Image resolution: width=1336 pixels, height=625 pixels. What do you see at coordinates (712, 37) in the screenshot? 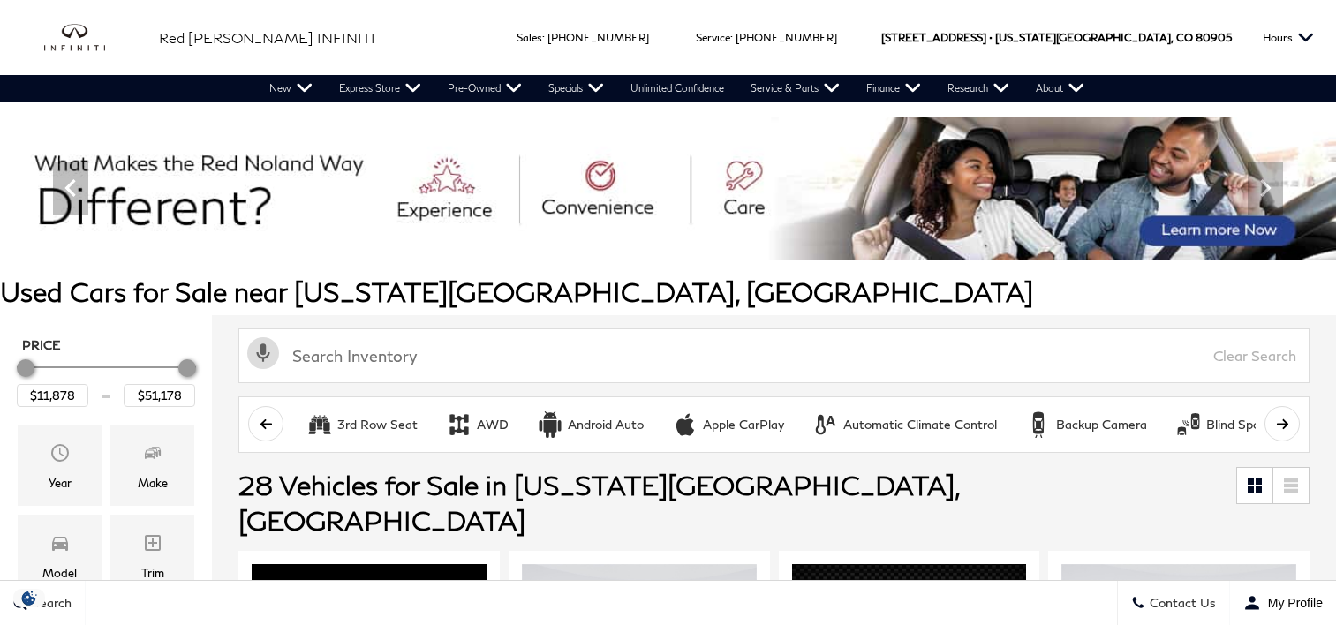
I see `span: Service` at bounding box center [712, 37].